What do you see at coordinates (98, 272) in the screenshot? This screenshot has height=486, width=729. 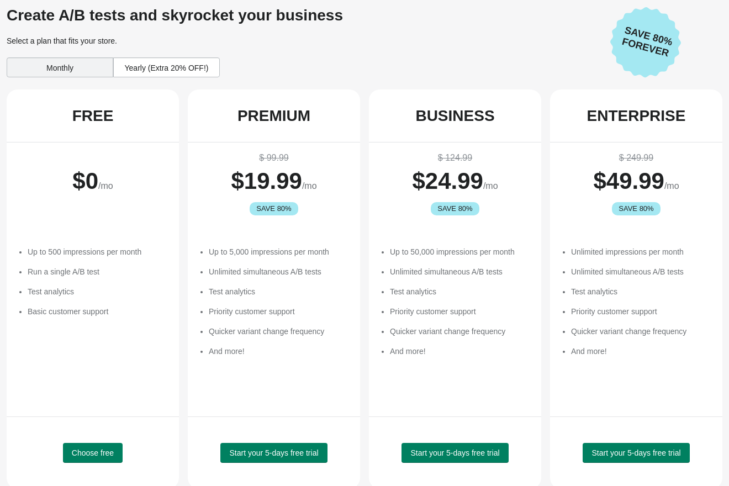 I see `li: Run a single A/B test` at bounding box center [98, 272].